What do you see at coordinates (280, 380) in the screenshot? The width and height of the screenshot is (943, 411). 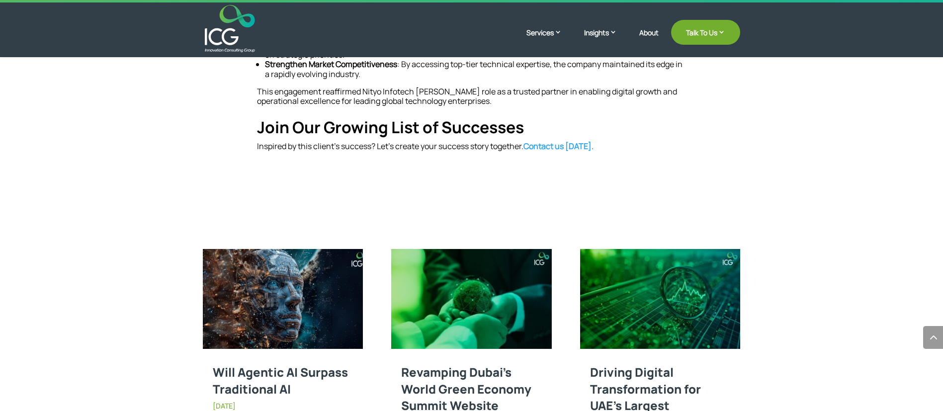 I see `a: Will Agentic AI Surpass Traditional AI` at bounding box center [280, 380].